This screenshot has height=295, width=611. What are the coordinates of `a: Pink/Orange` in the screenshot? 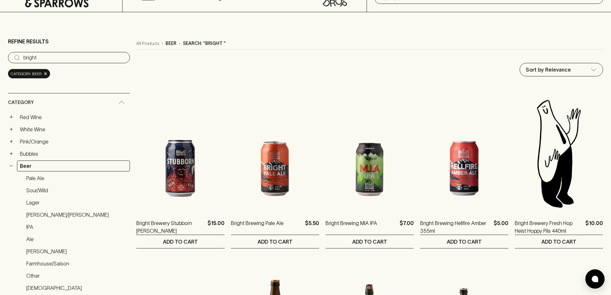 It's located at (73, 141).